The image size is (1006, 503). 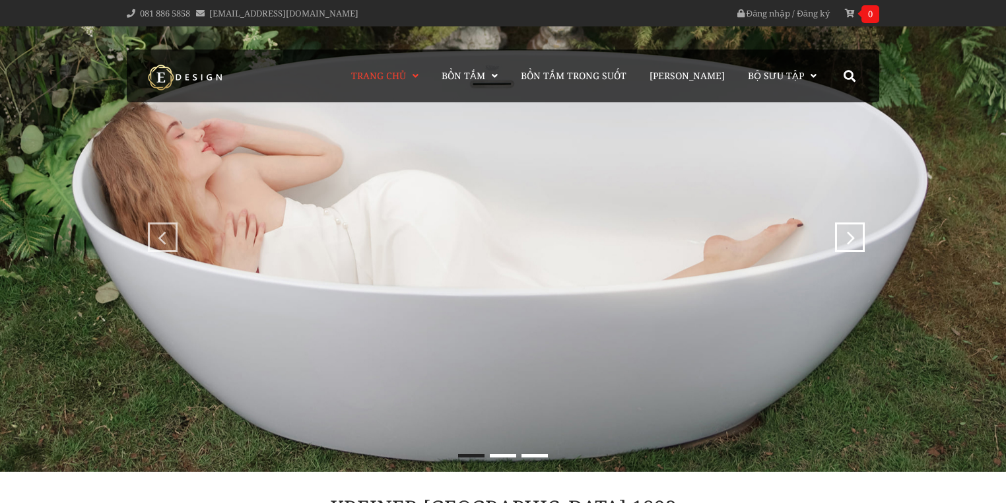 What do you see at coordinates (378, 75) in the screenshot?
I see `span: Trang chủ` at bounding box center [378, 75].